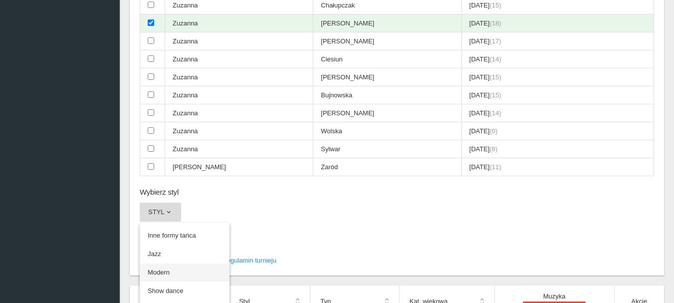 This screenshot has width=674, height=303. Describe the element at coordinates (387, 149) in the screenshot. I see `td: Sylwar` at that location.